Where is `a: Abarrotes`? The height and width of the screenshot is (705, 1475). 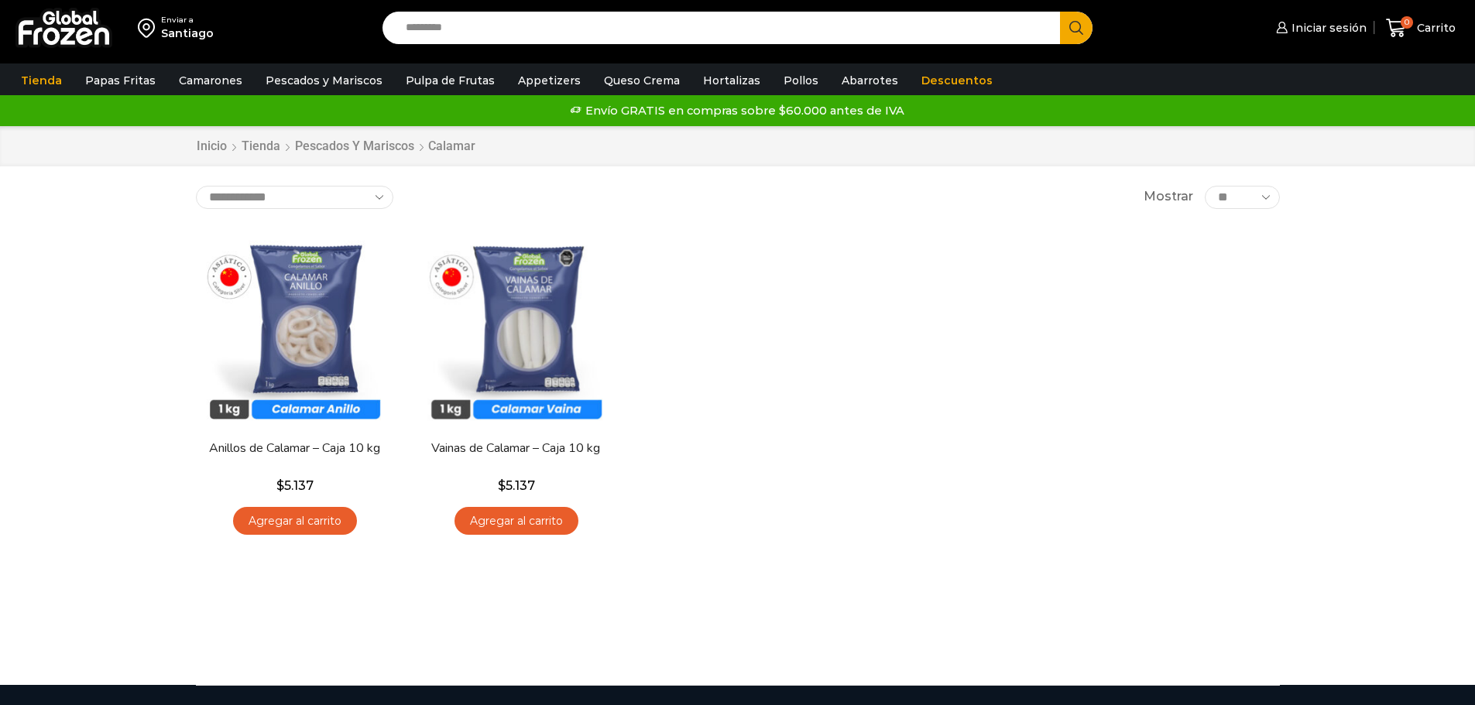
a: Abarrotes is located at coordinates (869, 81).